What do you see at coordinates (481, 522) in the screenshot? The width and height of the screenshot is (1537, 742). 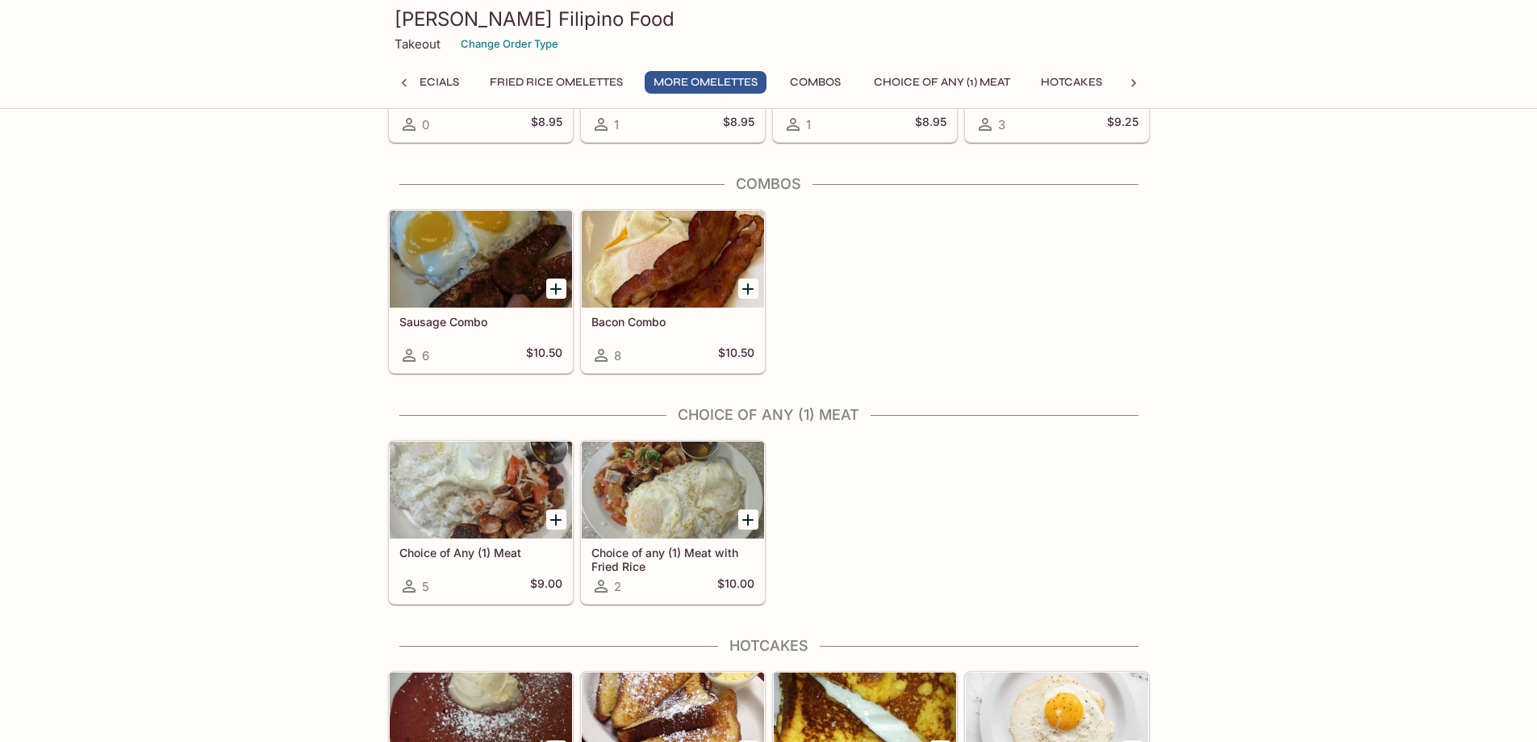 I see `a: Choice of Any (1) Meat5$9.00` at bounding box center [481, 522].